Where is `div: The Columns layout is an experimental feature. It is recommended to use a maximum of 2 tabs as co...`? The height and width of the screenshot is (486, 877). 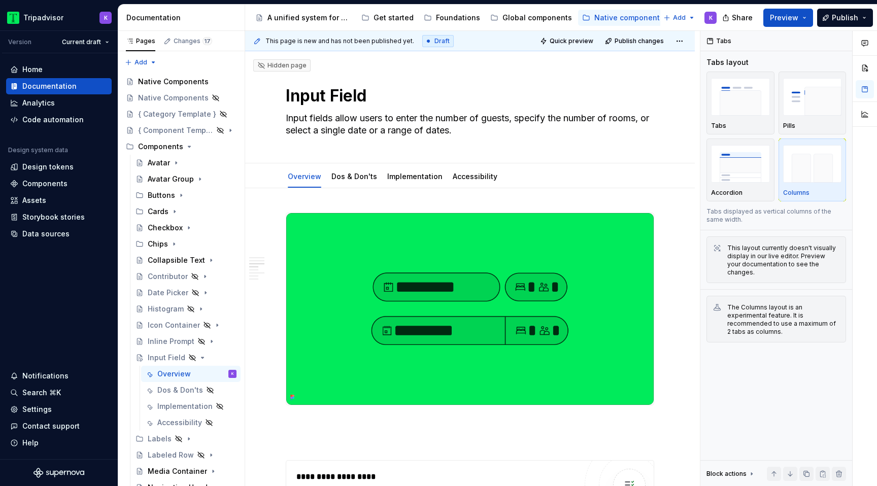
div: The Columns layout is an experimental feature. It is recommended to use a maximum of 2 tabs as co... is located at coordinates (783, 320).